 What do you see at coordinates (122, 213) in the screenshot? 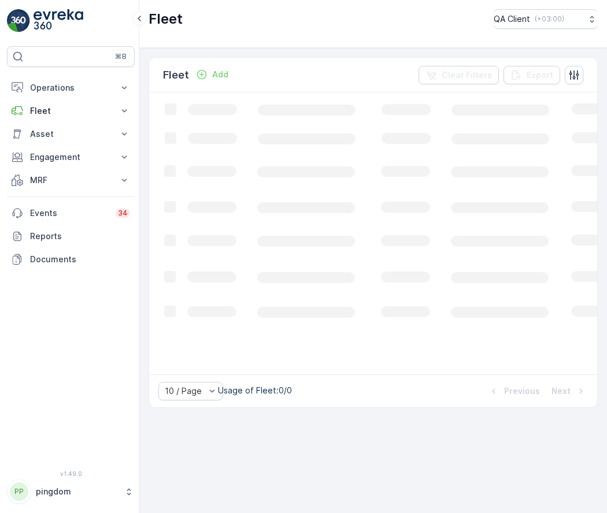
I see `p: 34` at bounding box center [122, 213].